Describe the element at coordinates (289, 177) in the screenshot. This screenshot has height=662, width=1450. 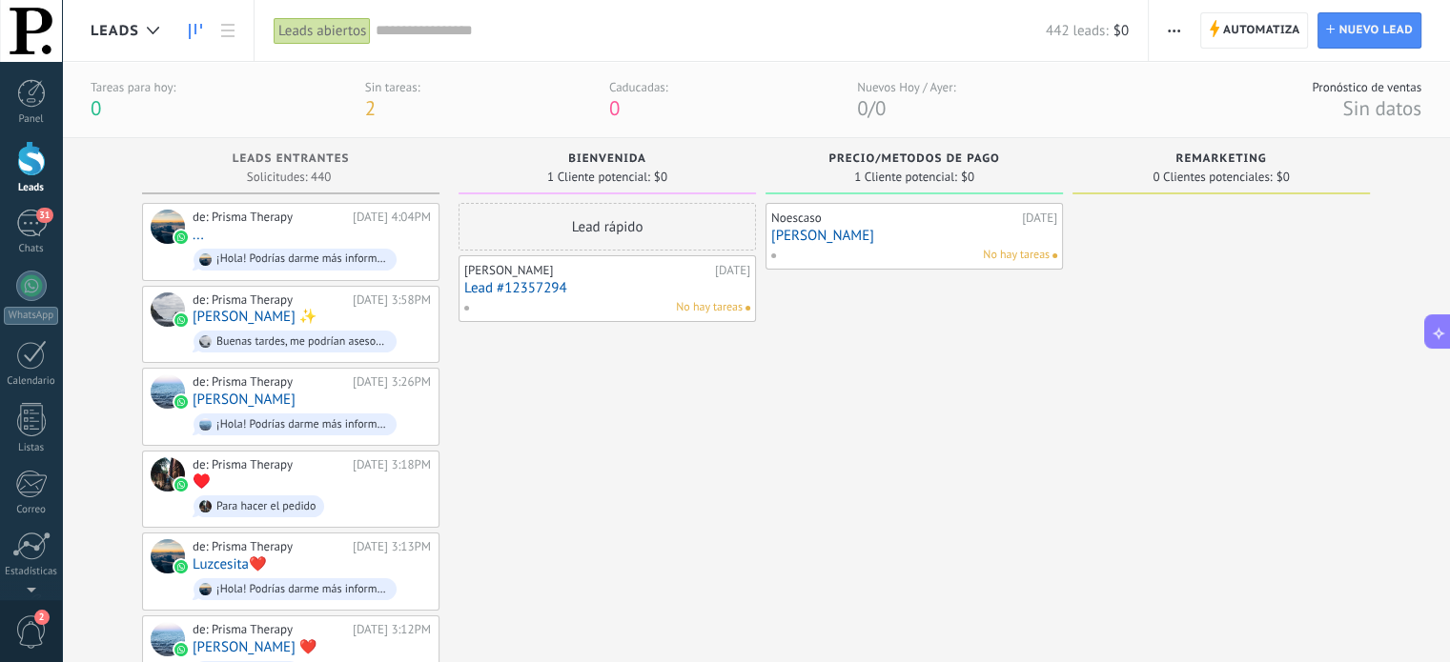
I see `span: Solicitudes: 440` at that location.